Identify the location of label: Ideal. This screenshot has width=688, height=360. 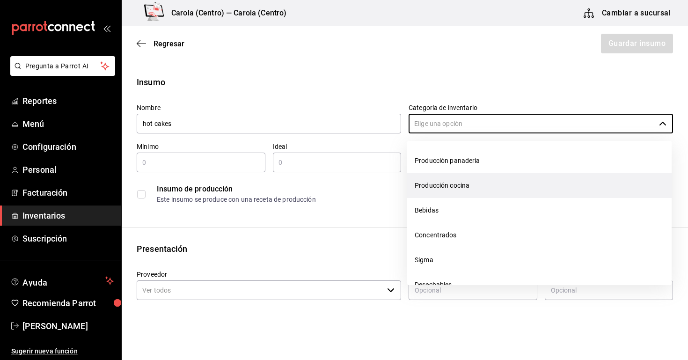
(337, 146).